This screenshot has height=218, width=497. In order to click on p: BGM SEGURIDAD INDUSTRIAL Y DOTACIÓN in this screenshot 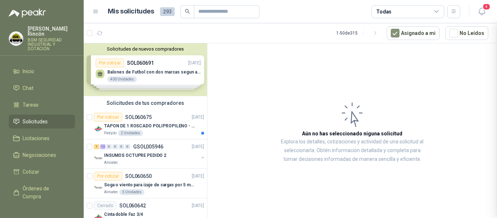, I will do `click(51, 44)`.